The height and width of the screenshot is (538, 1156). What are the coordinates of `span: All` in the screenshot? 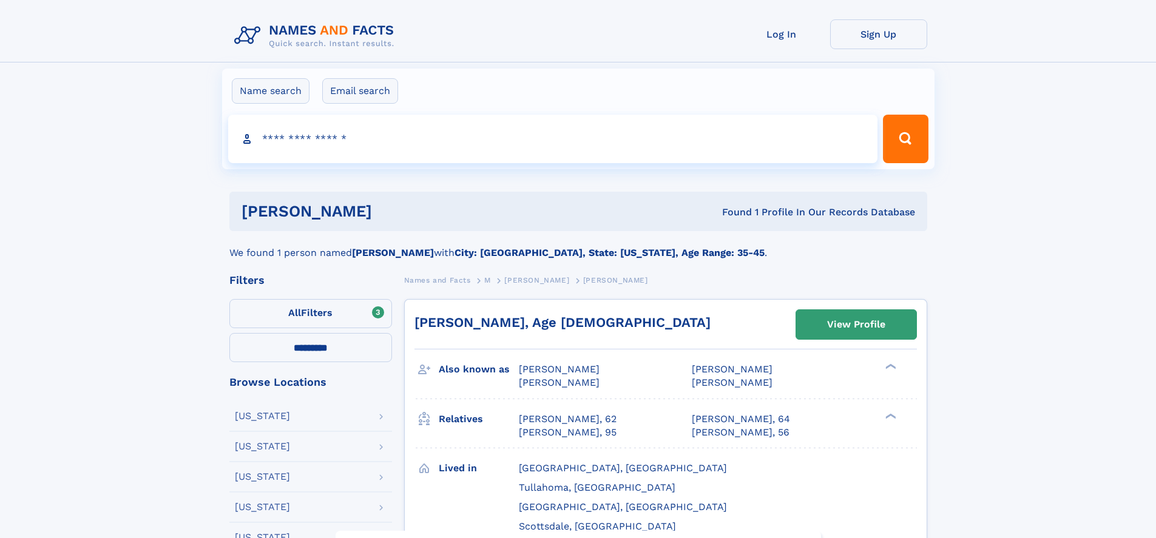 It's located at (294, 313).